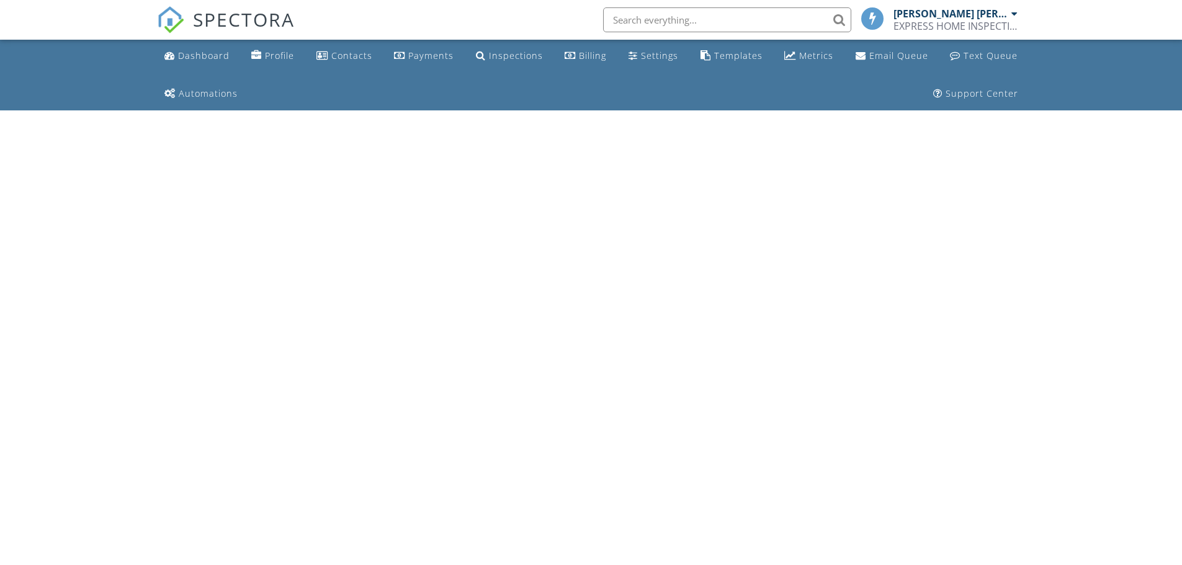 Image resolution: width=1182 pixels, height=565 pixels. What do you see at coordinates (738, 55) in the screenshot?
I see `div: Templates` at bounding box center [738, 55].